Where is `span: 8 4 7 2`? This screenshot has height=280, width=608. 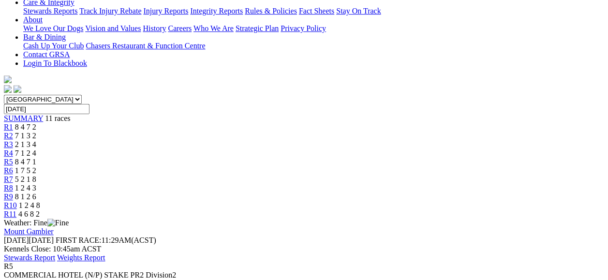
span: 8 4 7 2 is located at coordinates (26, 127).